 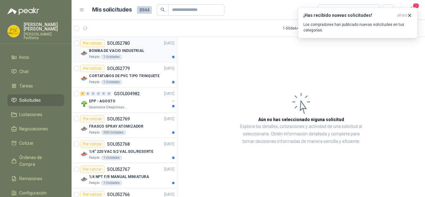 I want to click on div: 1, so click(x=82, y=94).